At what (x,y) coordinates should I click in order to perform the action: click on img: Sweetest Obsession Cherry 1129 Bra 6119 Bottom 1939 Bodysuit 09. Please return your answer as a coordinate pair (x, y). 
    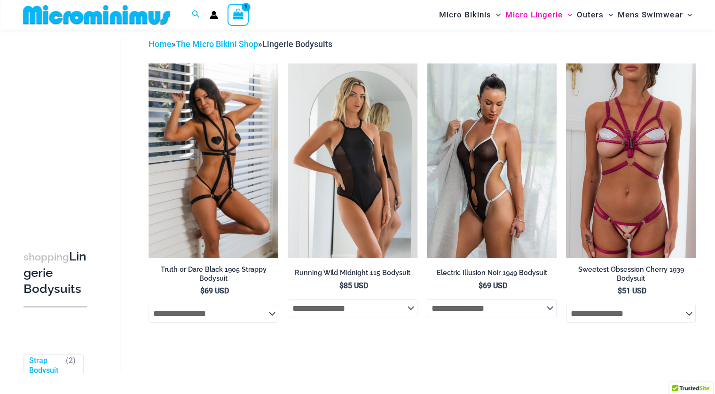
    Looking at the image, I should click on (631, 161).